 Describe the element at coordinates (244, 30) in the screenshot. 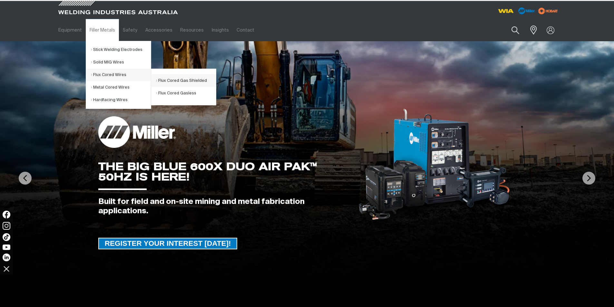

I see `nav: Main` at that location.